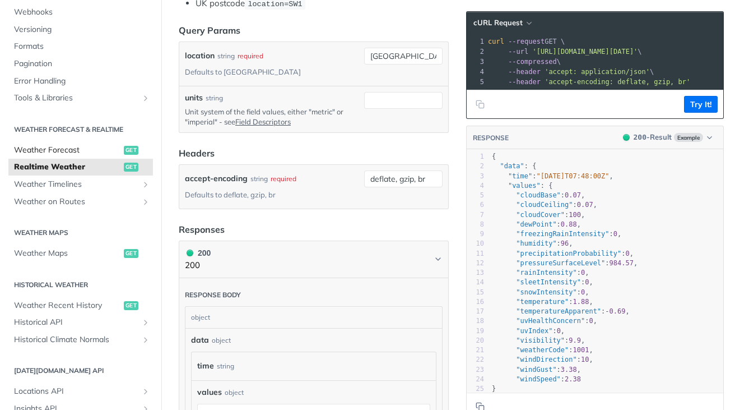 This screenshot has width=735, height=410. I want to click on span: "sleetIntensity", so click(549, 282).